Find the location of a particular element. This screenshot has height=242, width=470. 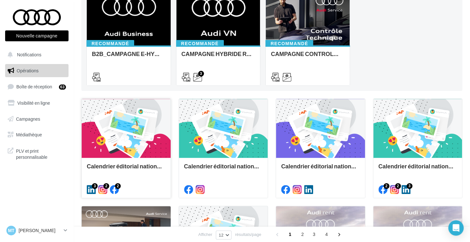

span: Afficher is located at coordinates (205, 234).